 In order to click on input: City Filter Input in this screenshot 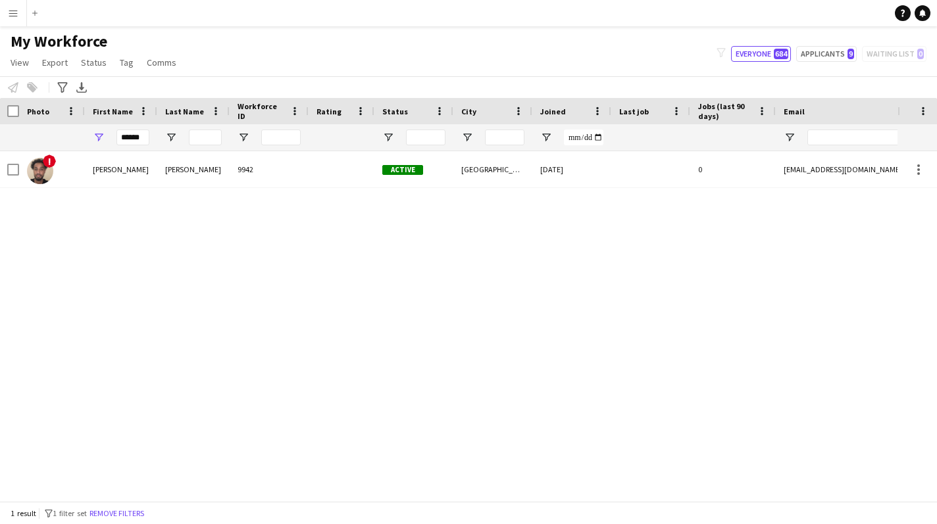, I will do `click(505, 138)`.